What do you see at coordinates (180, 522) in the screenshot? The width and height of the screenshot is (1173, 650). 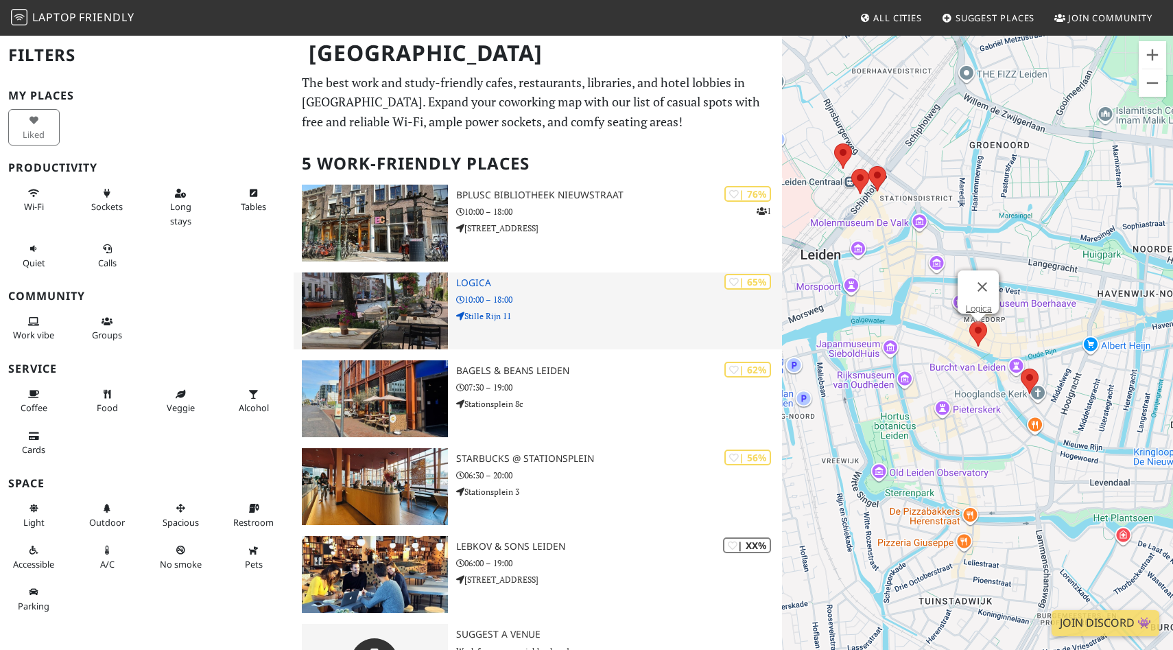 I see `span: Spacious` at bounding box center [180, 522].